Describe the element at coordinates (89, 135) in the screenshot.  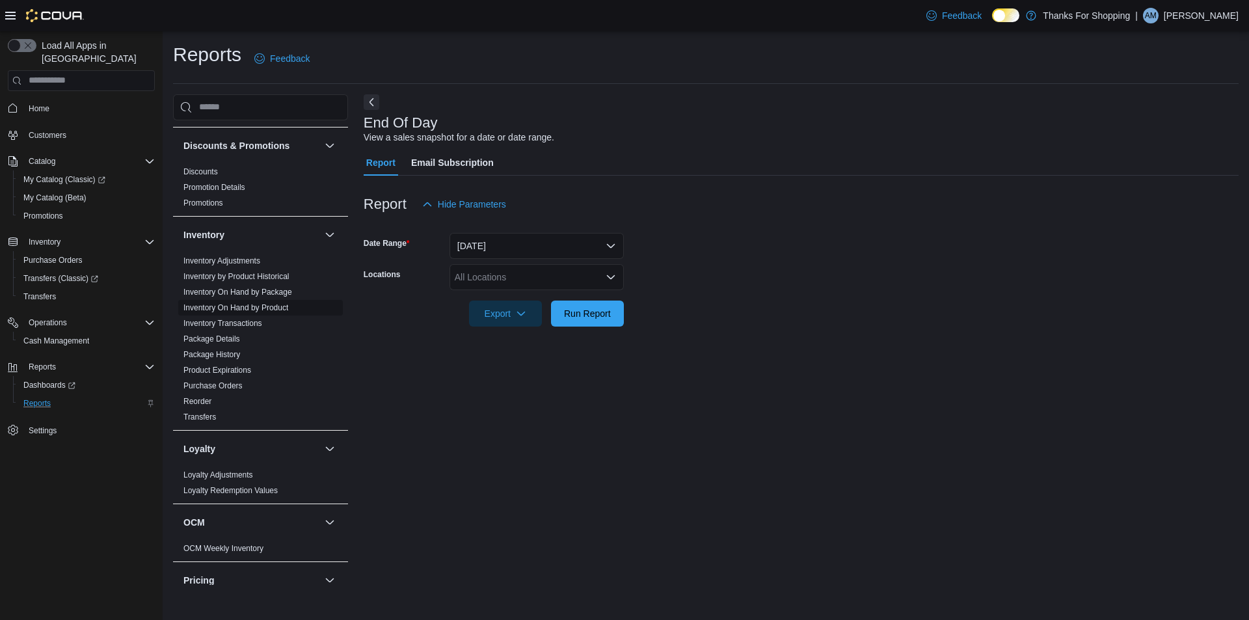
I see `span: Customers` at that location.